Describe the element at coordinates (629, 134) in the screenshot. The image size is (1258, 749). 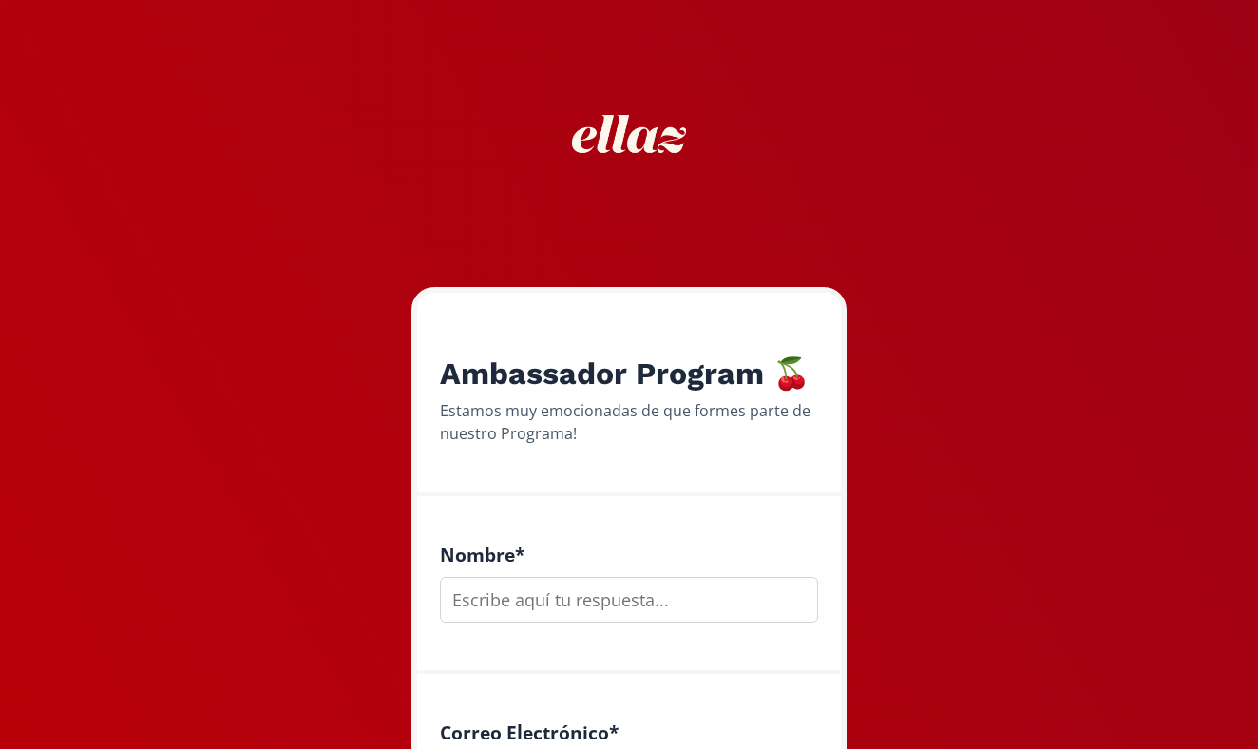
I see `img: xfveBycWTD8n` at that location.